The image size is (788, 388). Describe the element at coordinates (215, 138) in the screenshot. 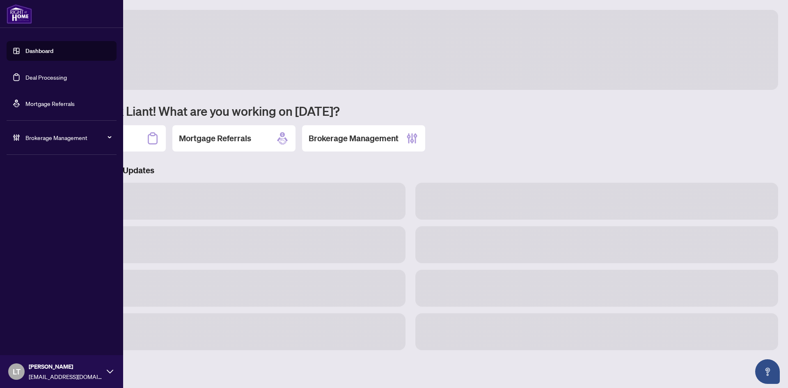

I see `h2: Mortgage Referrals` at that location.